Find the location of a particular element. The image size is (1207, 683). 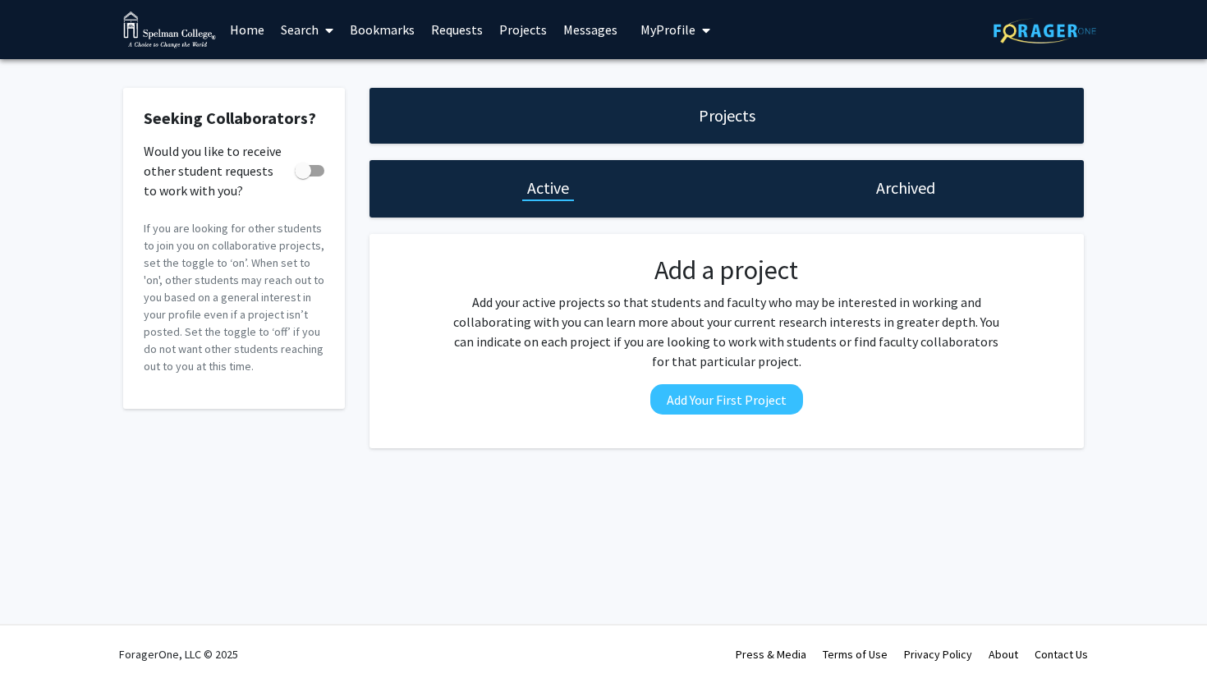

a: About is located at coordinates (1003, 654).